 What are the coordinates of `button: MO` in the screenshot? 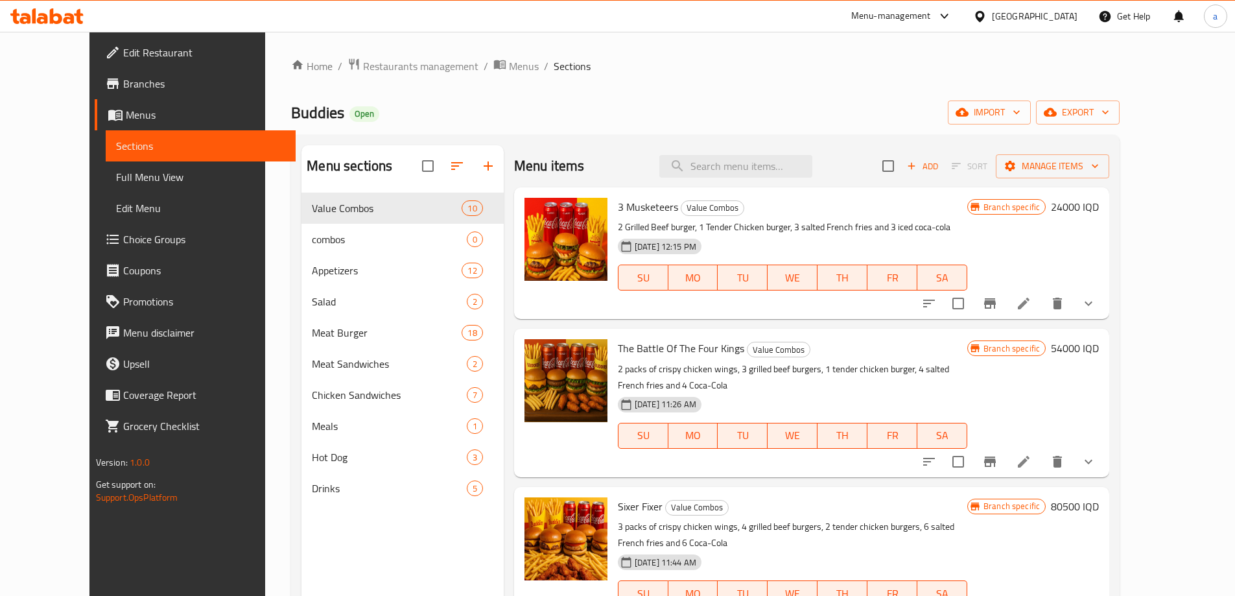 It's located at (693, 277).